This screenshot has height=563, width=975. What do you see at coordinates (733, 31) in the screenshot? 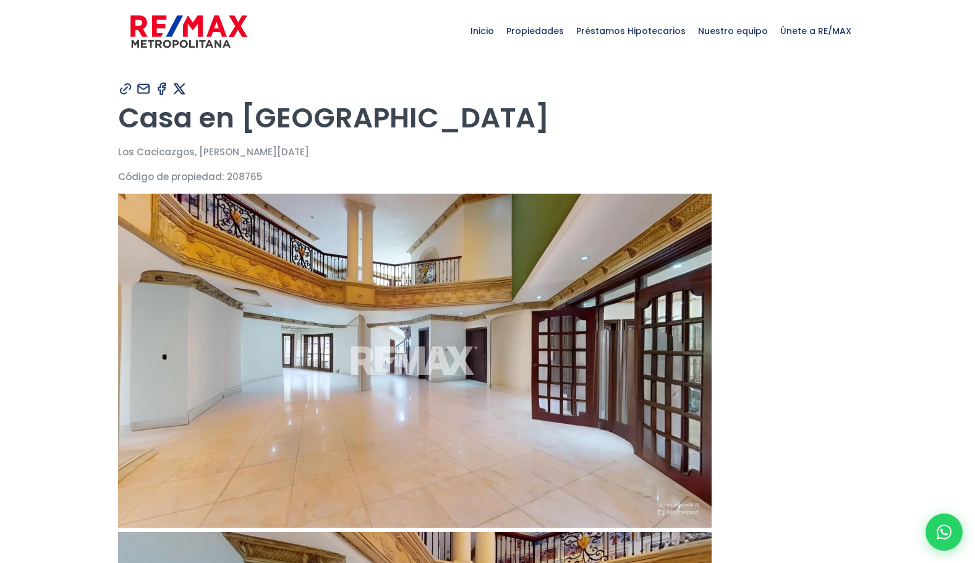
I see `span: Nuestro equipo` at bounding box center [733, 31].